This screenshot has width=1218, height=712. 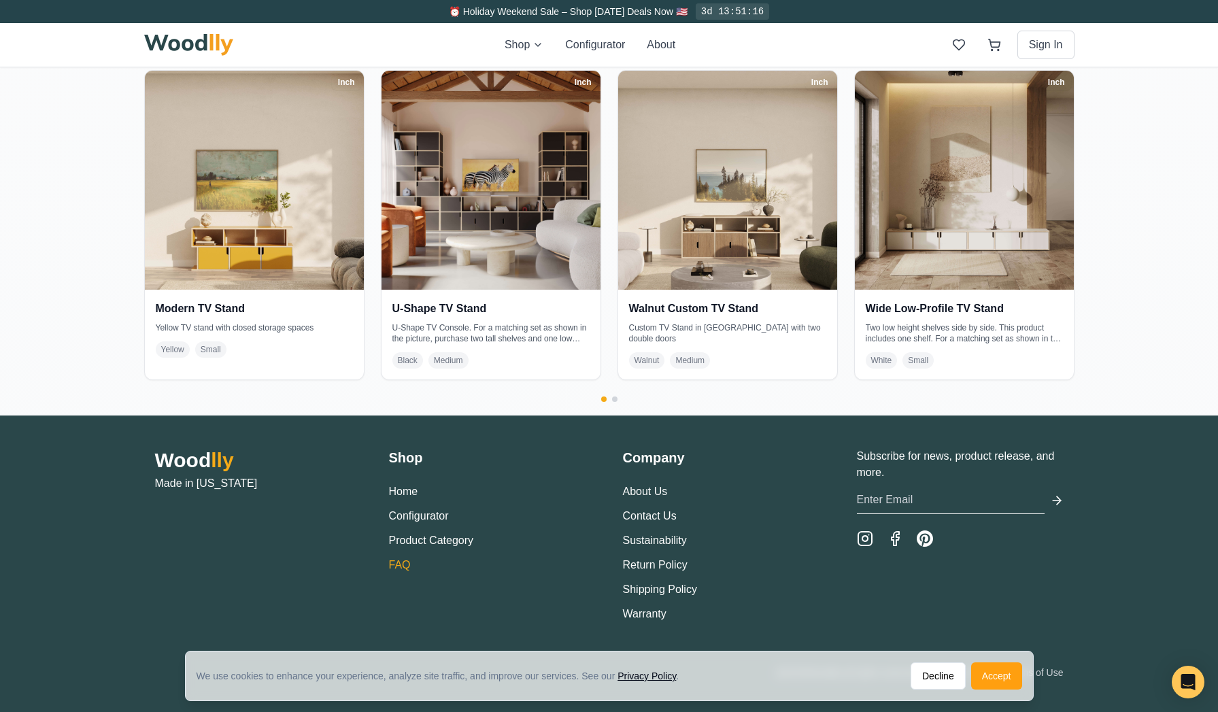 What do you see at coordinates (728, 180) in the screenshot?
I see `img: Walnut Custom TV Stand` at bounding box center [728, 180].